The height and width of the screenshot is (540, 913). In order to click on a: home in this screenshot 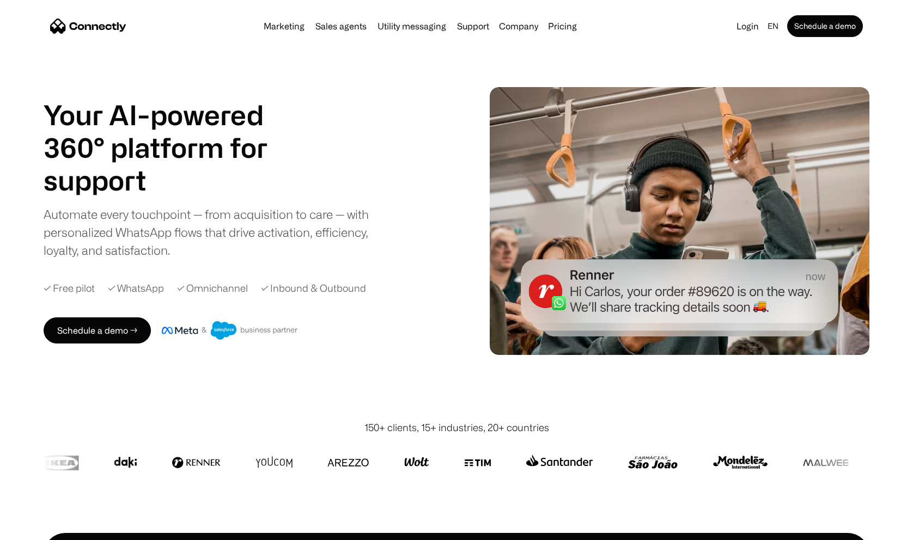, I will do `click(88, 26)`.